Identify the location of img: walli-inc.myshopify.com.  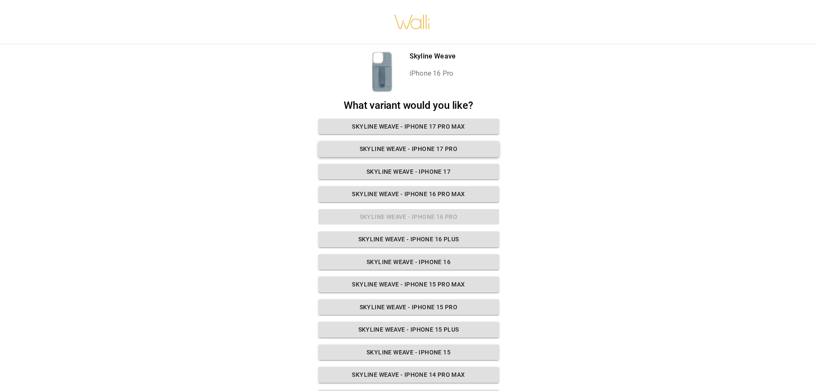
(412, 22).